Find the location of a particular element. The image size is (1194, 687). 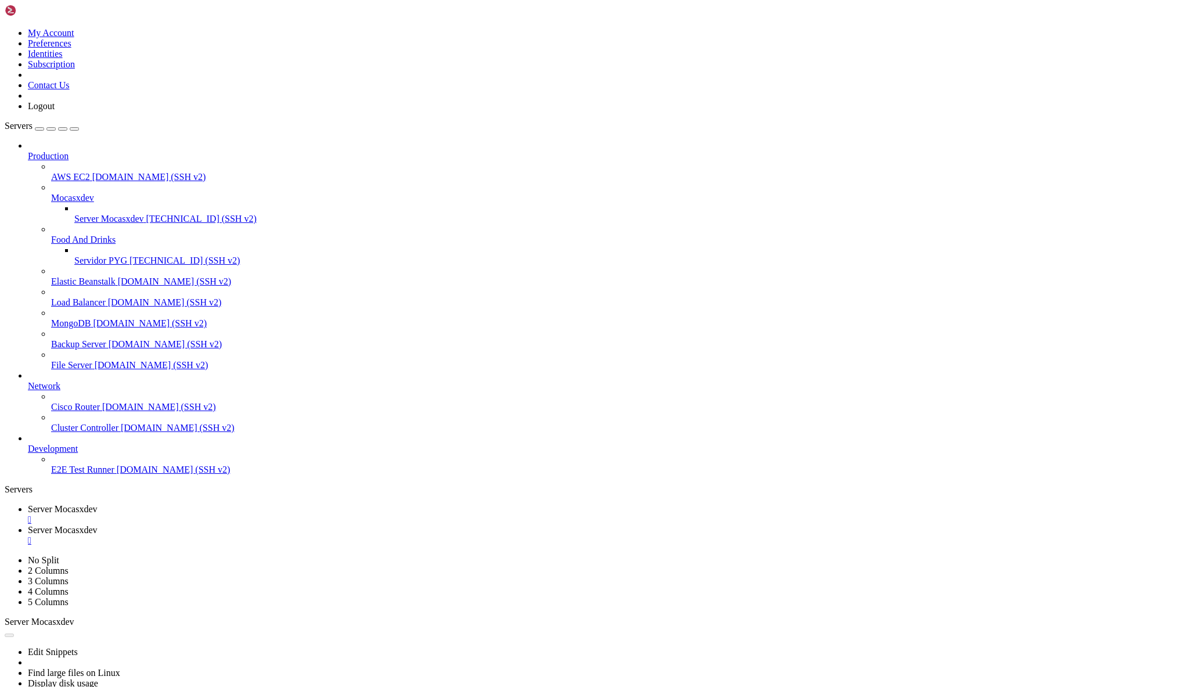

a: 2 Columns is located at coordinates (48, 570).